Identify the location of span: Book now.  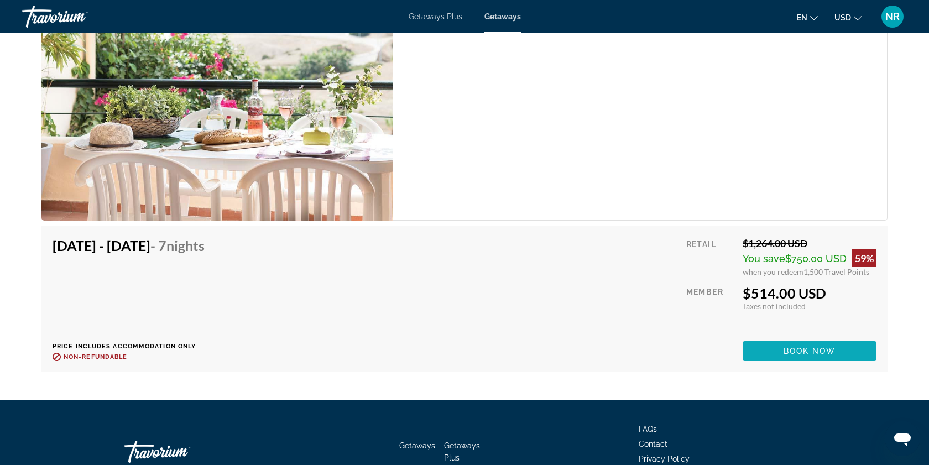
(810, 351).